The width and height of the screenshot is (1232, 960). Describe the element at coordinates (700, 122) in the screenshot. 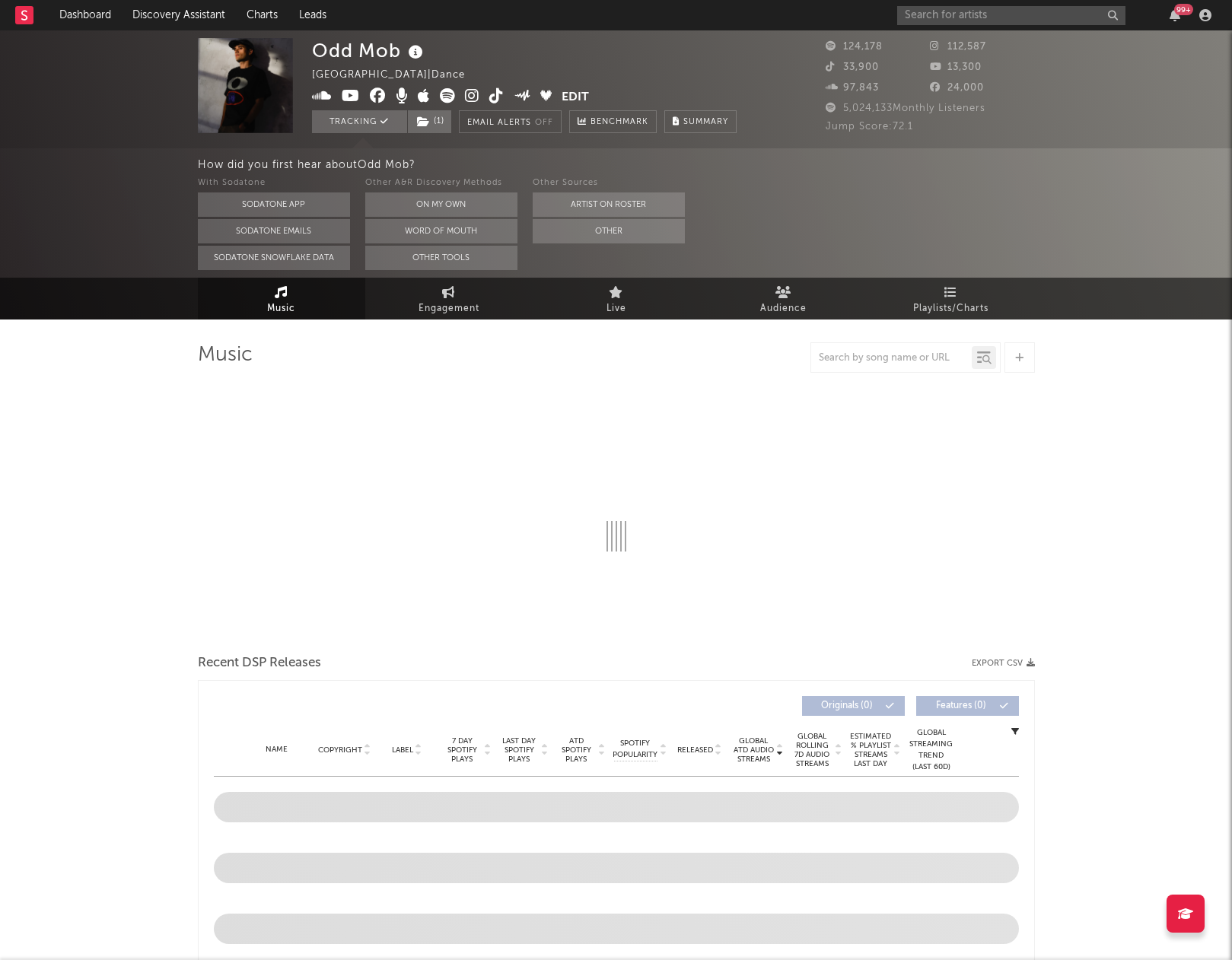

I see `button: Summary` at that location.